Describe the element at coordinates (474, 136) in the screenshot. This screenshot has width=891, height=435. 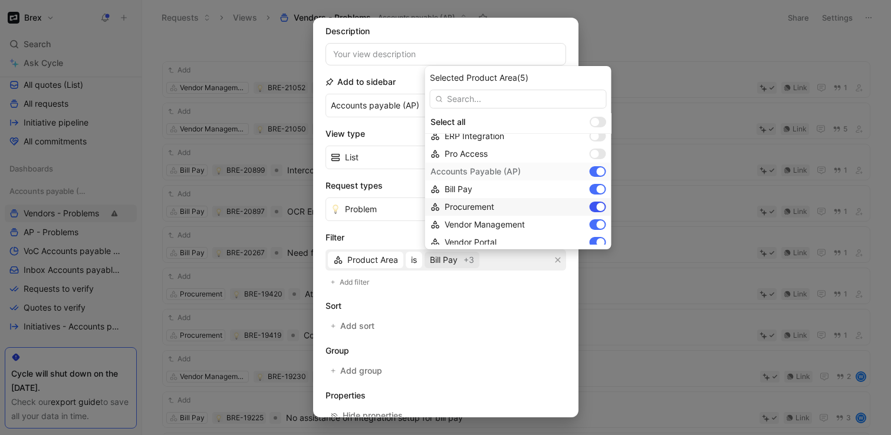
I see `span: ERP Integration` at that location.